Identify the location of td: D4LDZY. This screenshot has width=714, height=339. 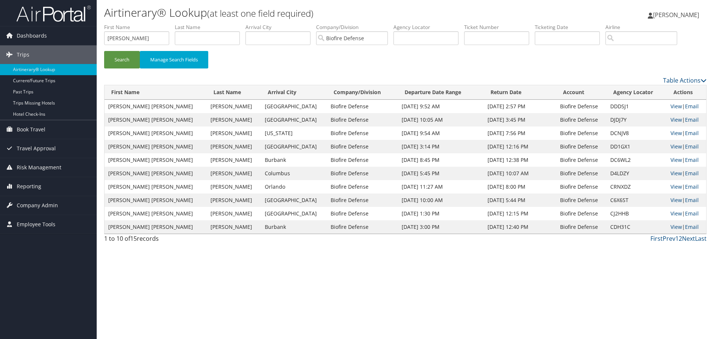
(637, 173).